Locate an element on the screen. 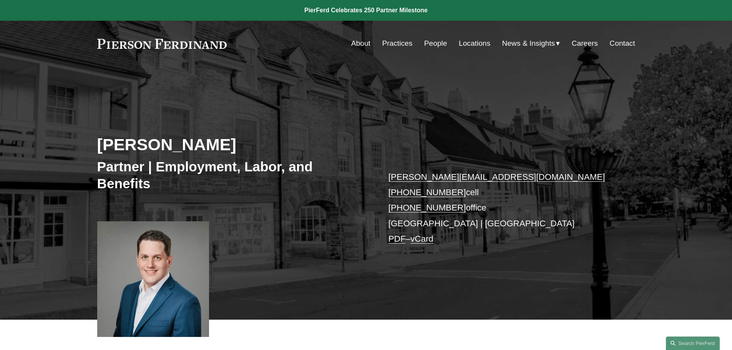 This screenshot has height=350, width=732. a: Locations is located at coordinates (475, 43).